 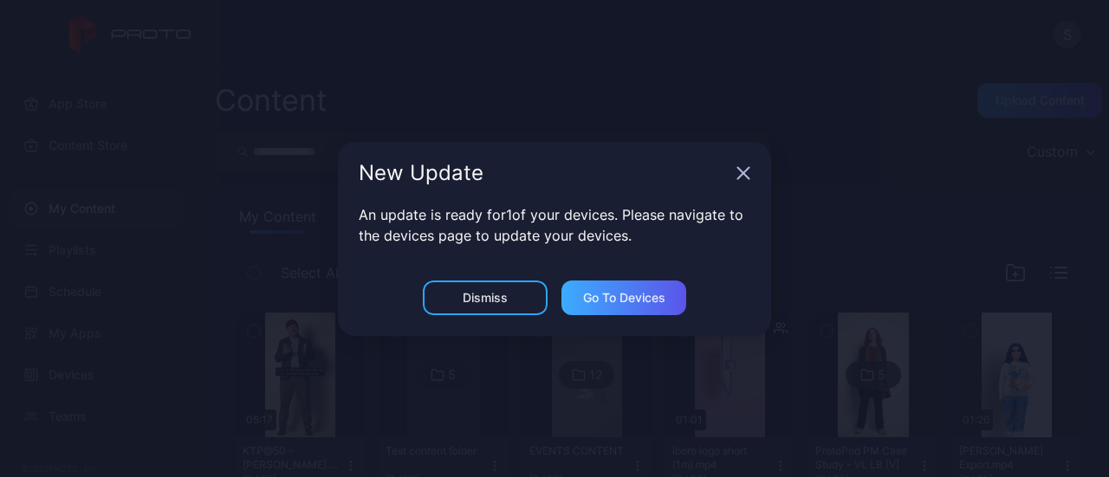 I want to click on div: Go to devices, so click(x=624, y=298).